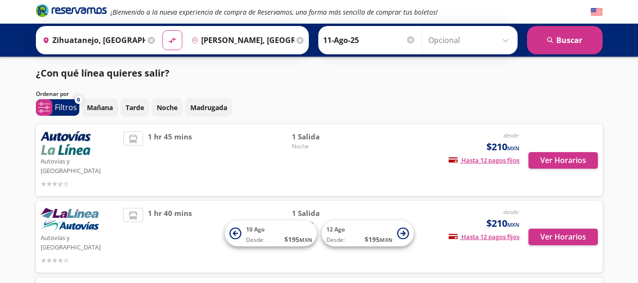 Image resolution: width=638 pixels, height=283 pixels. Describe the element at coordinates (102, 73) in the screenshot. I see `p: ¿Con qué línea quieres salir?` at that location.